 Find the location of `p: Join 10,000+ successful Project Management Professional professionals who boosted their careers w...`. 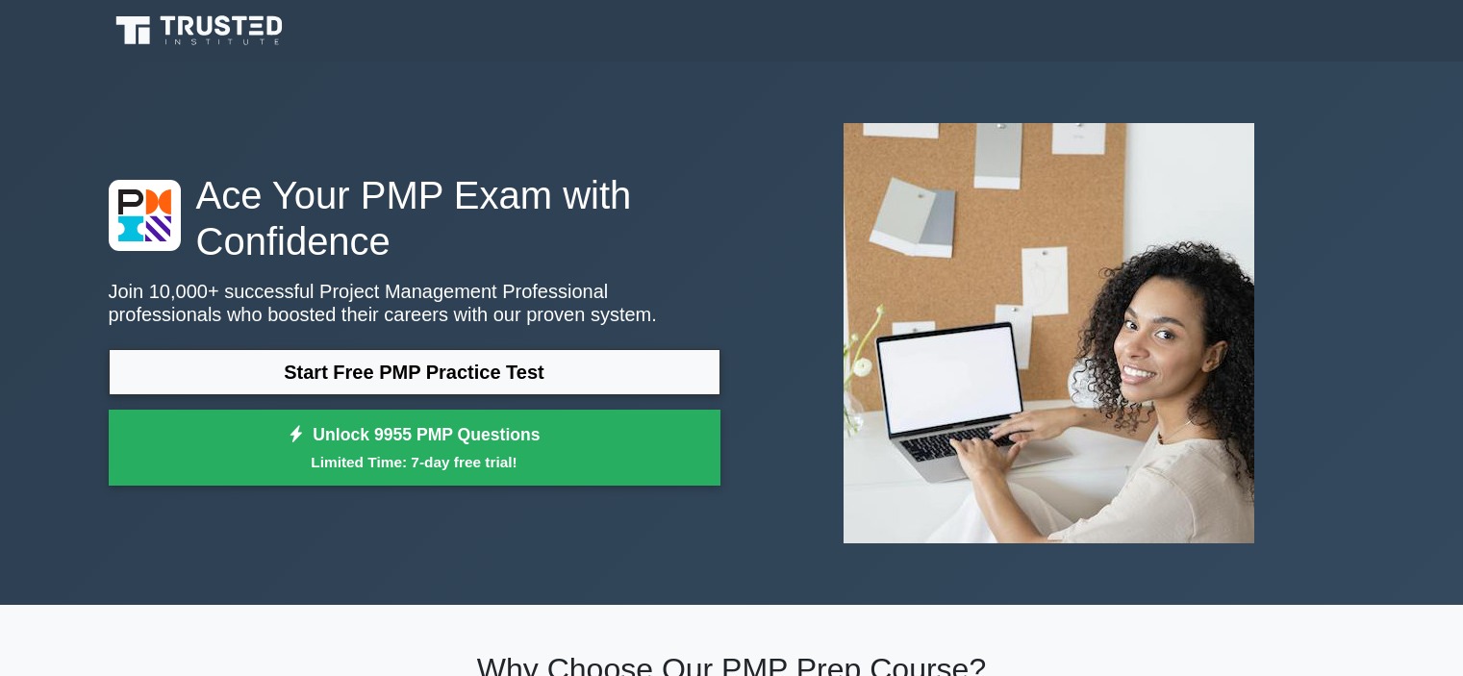

p: Join 10,000+ successful Project Management Professional professionals who boosted their careers w... is located at coordinates (415, 303).